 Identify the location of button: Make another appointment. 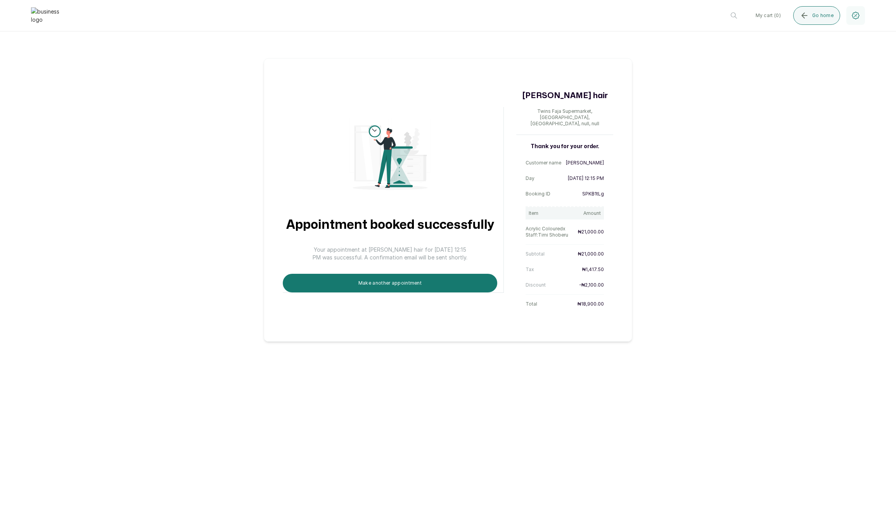
(390, 283).